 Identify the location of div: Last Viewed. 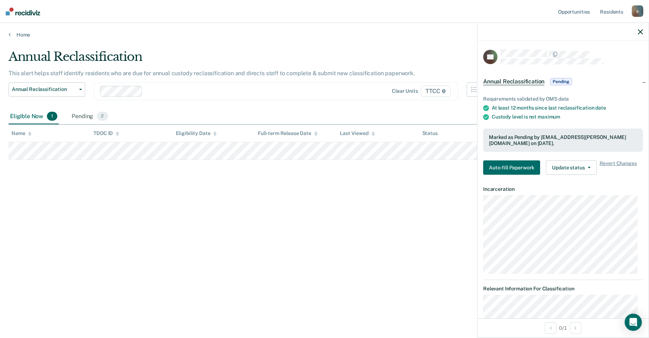
(357, 133).